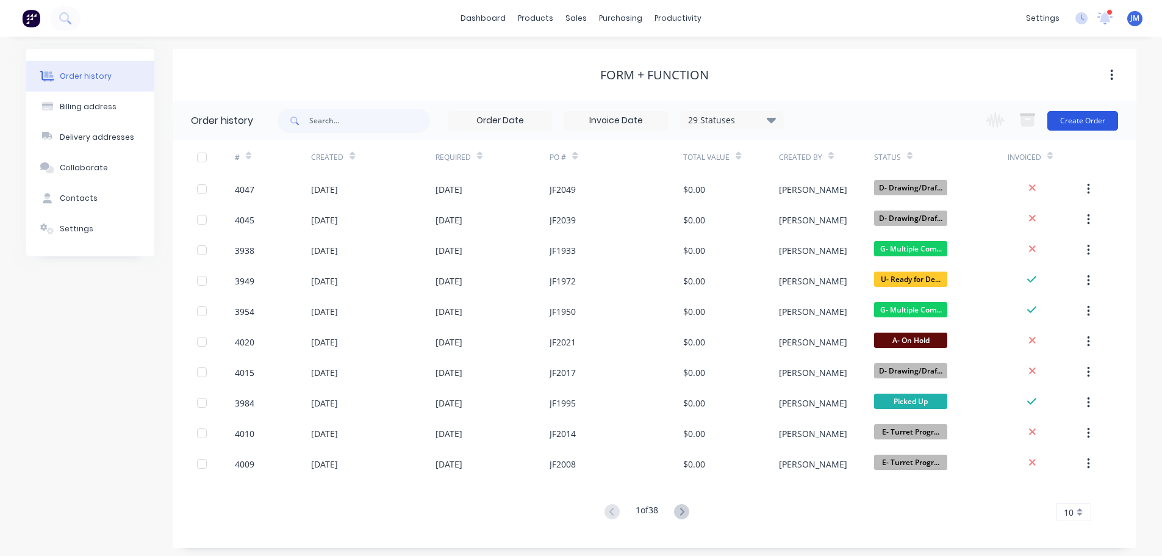  What do you see at coordinates (616, 121) in the screenshot?
I see `input: Invoice Date` at bounding box center [616, 121].